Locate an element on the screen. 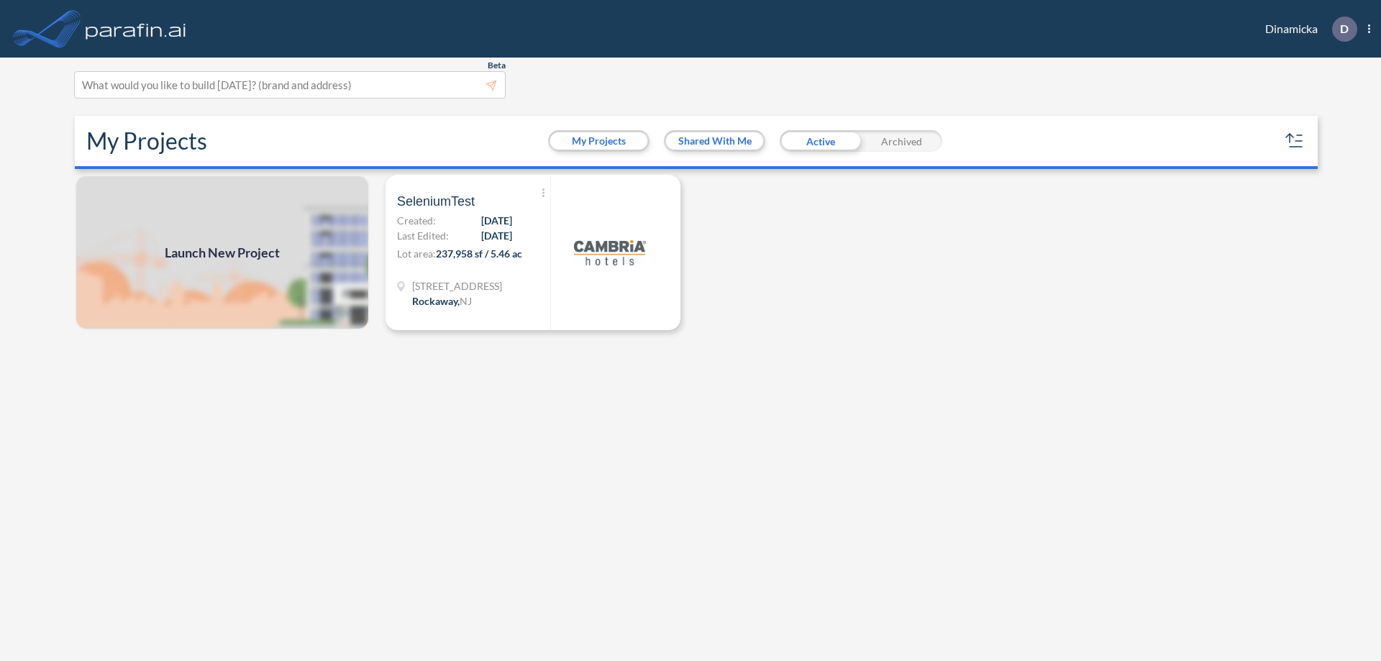 This screenshot has width=1381, height=661. div: Archived is located at coordinates (901, 141).